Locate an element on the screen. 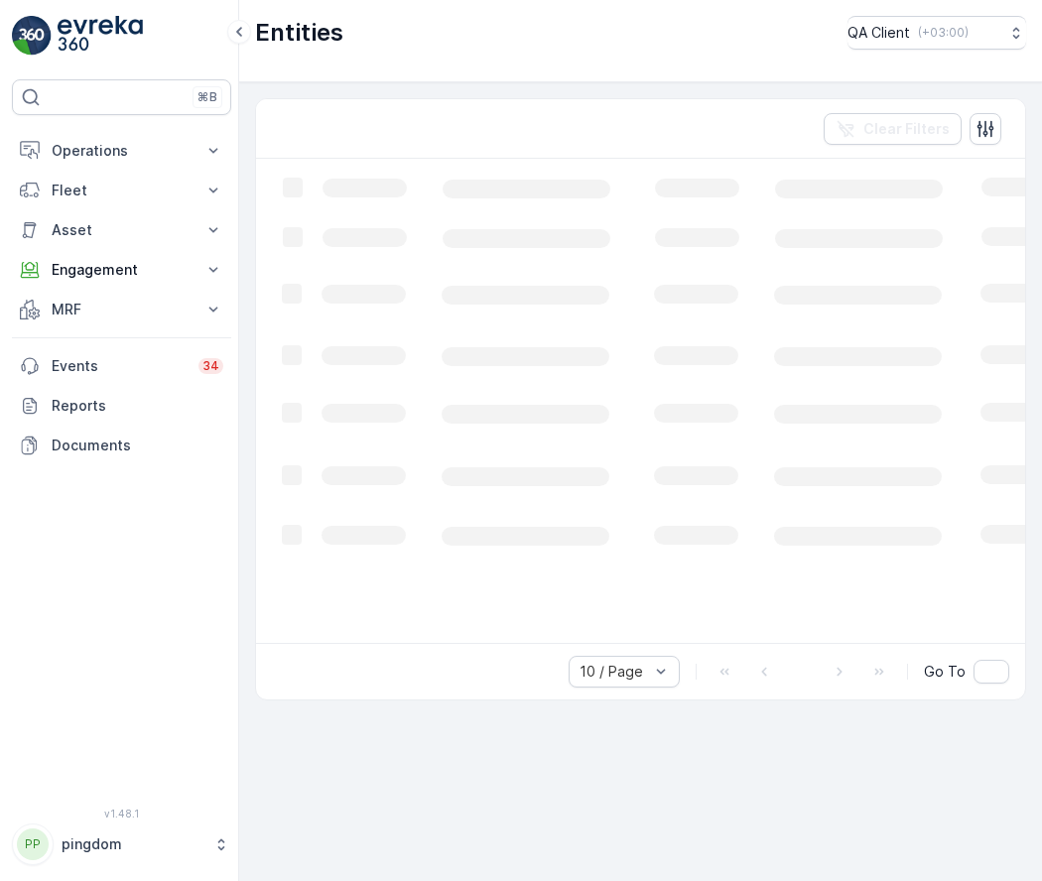 This screenshot has width=1042, height=881. button: PPpingdom is located at coordinates (121, 844).